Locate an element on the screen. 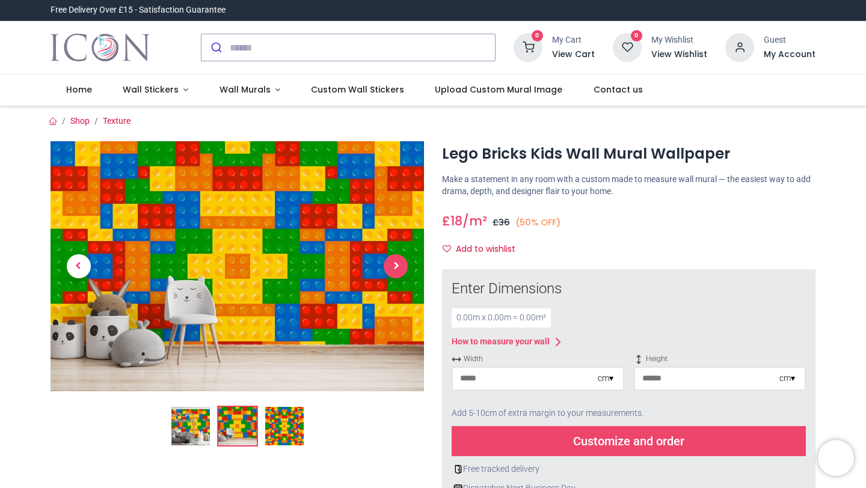 This screenshot has width=866, height=488. span: Height is located at coordinates (720, 359).